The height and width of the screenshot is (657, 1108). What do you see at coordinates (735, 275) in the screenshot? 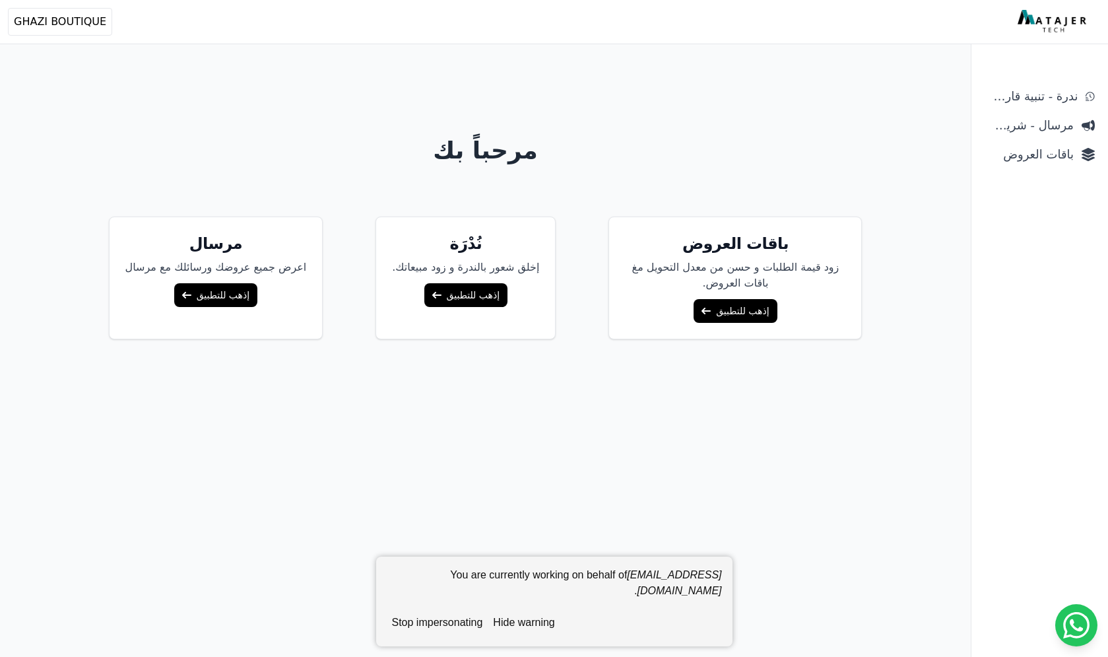
I see `p: زود قيمة الطلبات و حسن من معدل التحويل مغ باقات العروض.` at bounding box center [735, 275].